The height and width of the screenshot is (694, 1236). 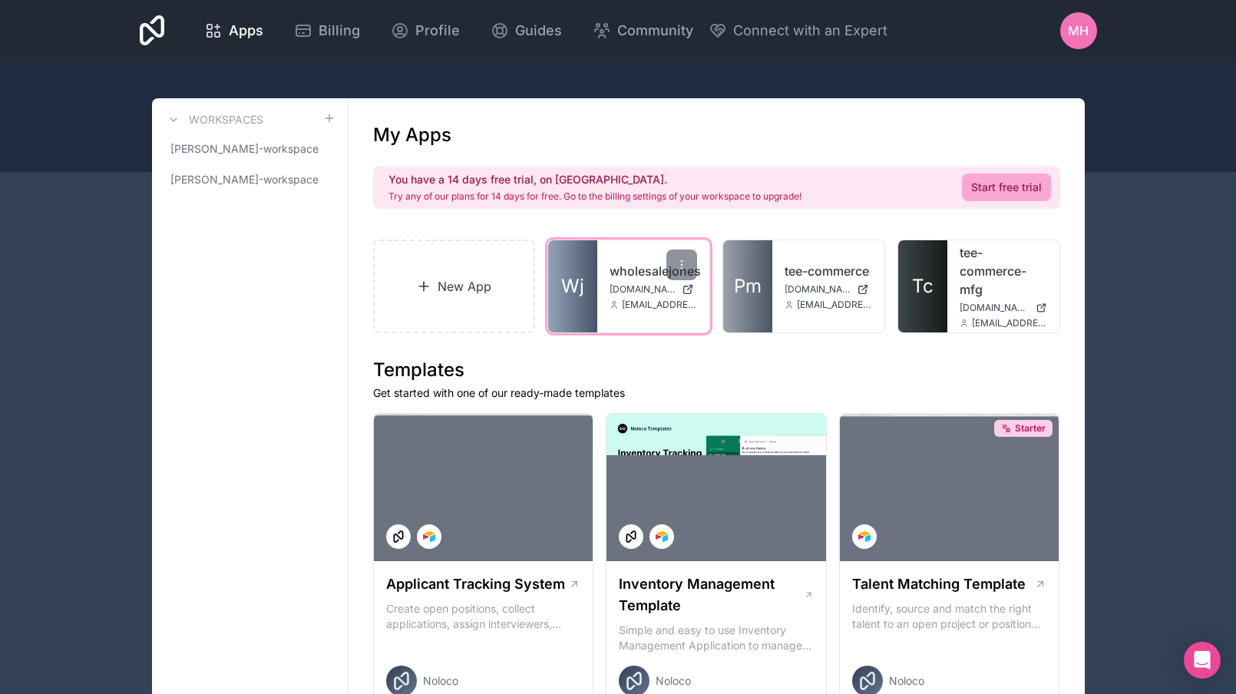 I want to click on h3: Workspaces, so click(x=226, y=120).